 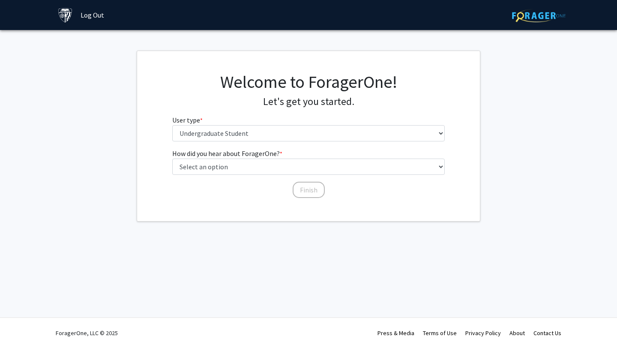 What do you see at coordinates (187, 120) in the screenshot?
I see `label: User type` at bounding box center [187, 120].